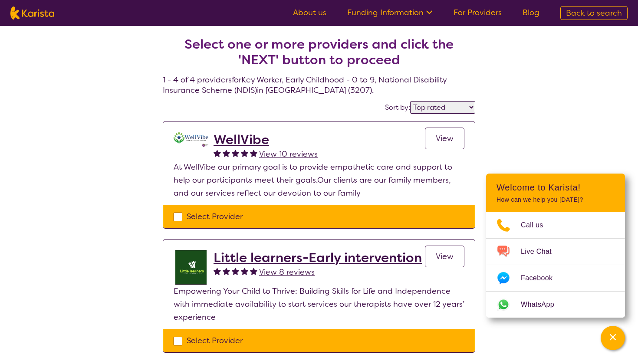 This screenshot has height=361, width=638. I want to click on h4: 1 - 4 of 4 providers for Key Worker , Early Childhood - 0 to 9 , National Disability Insurance Sc..., so click(319, 56).